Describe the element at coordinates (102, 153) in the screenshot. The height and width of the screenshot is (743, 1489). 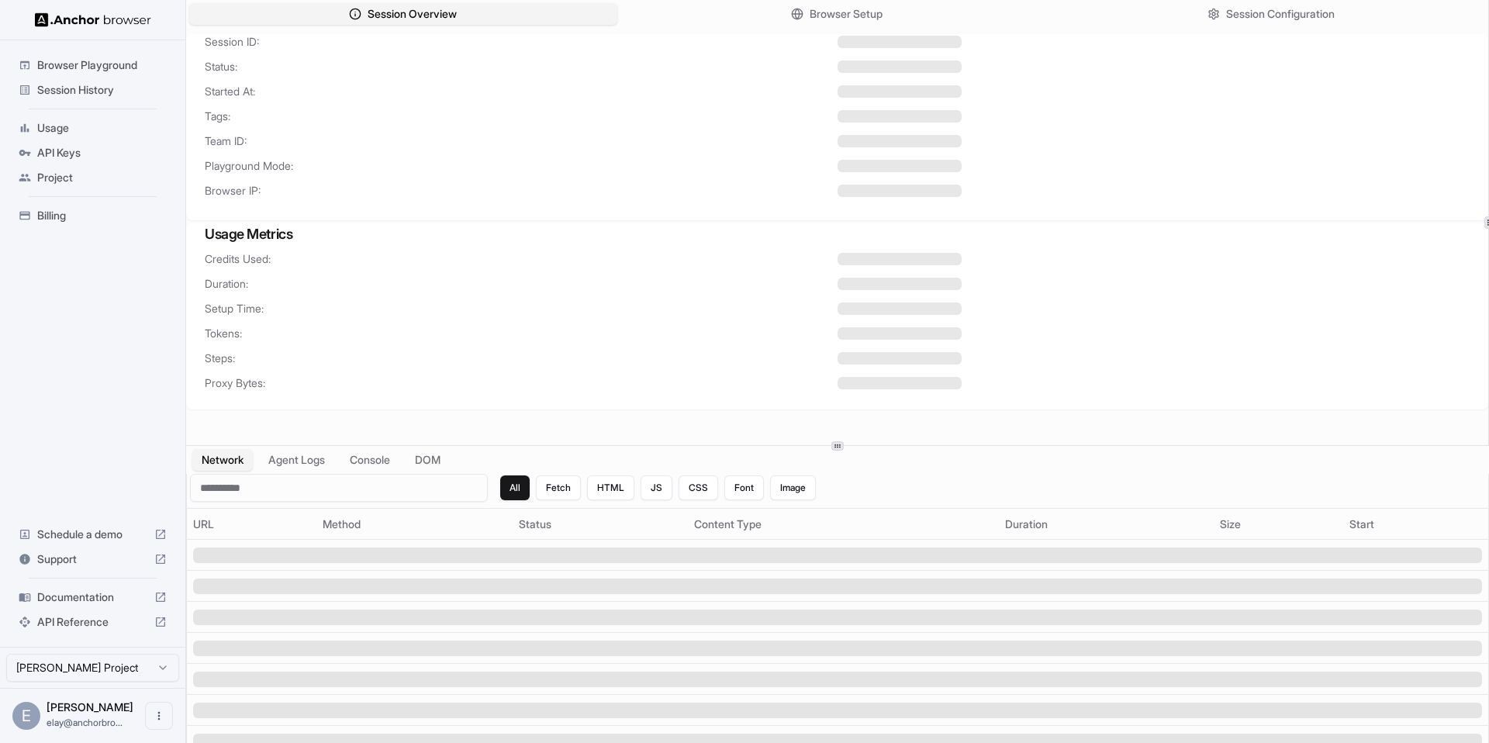
I see `span: API Keys` at that location.